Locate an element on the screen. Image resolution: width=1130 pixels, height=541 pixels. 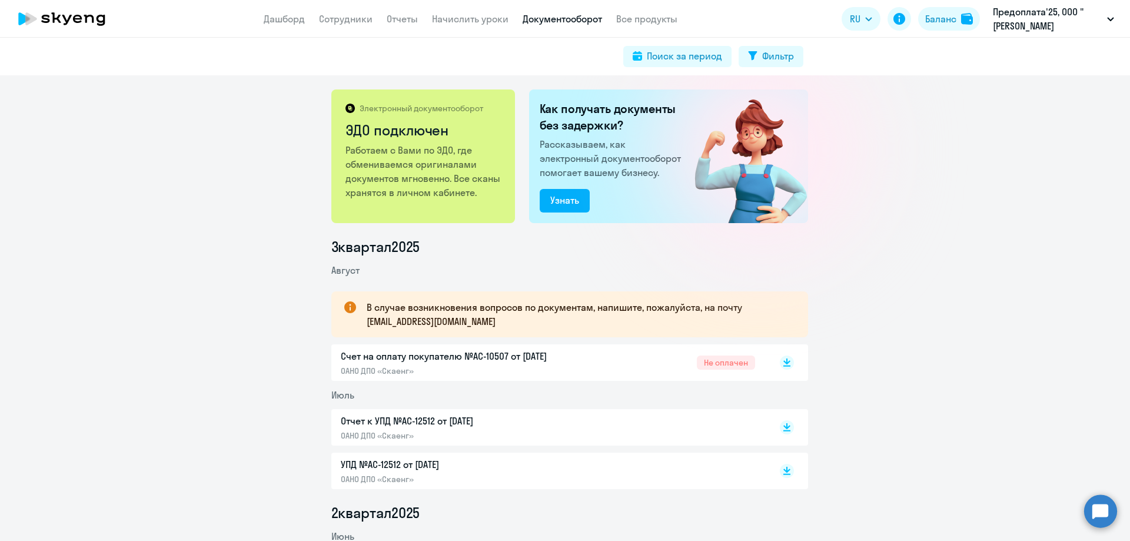
a: Начислить уроки is located at coordinates (470, 19).